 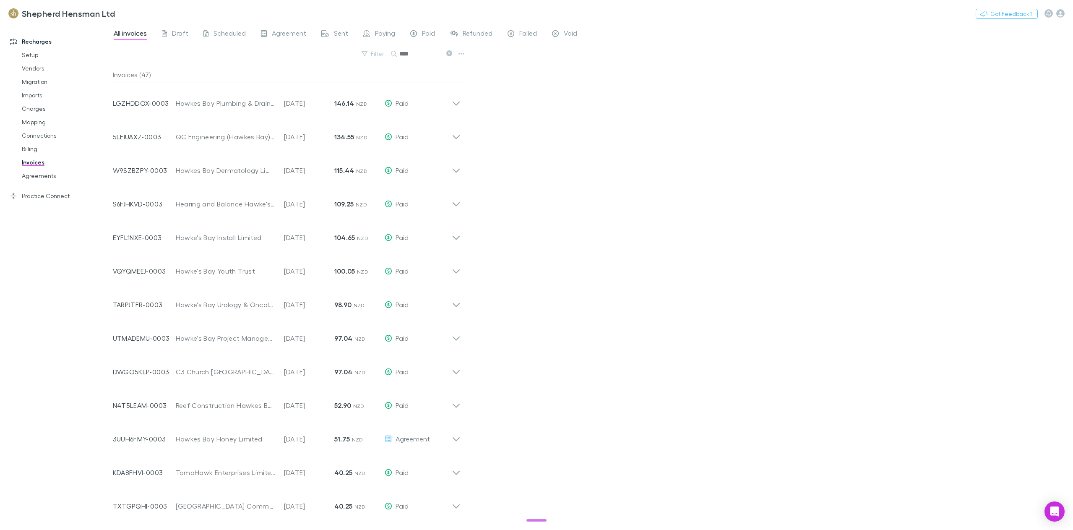 I want to click on p: UTMADEMU-0003, so click(x=144, y=338).